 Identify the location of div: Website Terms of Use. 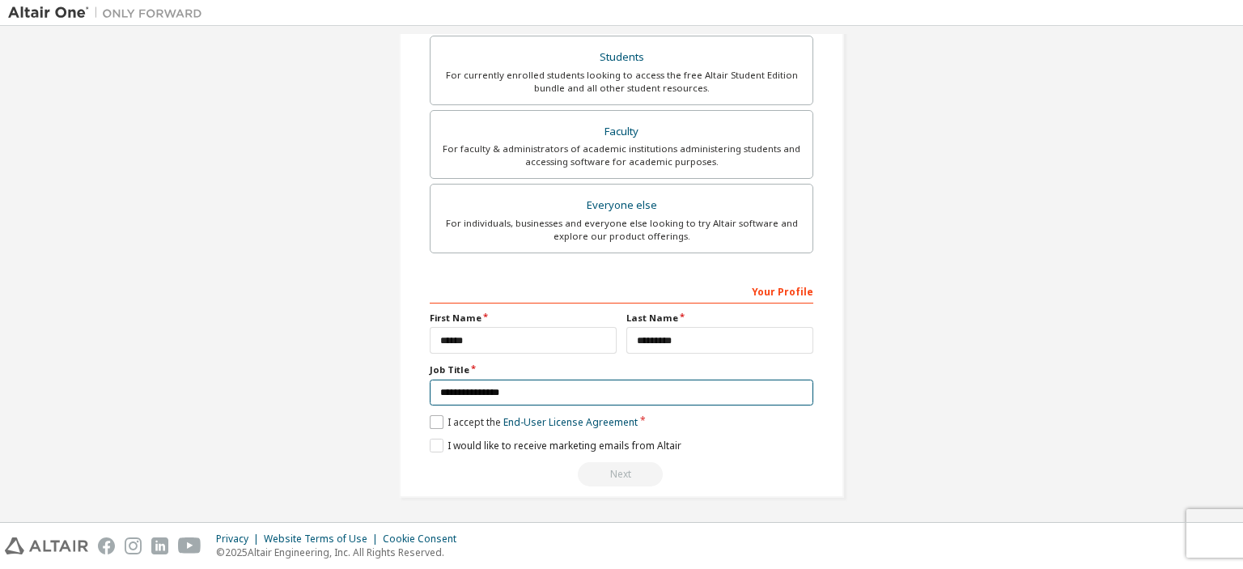
(323, 539).